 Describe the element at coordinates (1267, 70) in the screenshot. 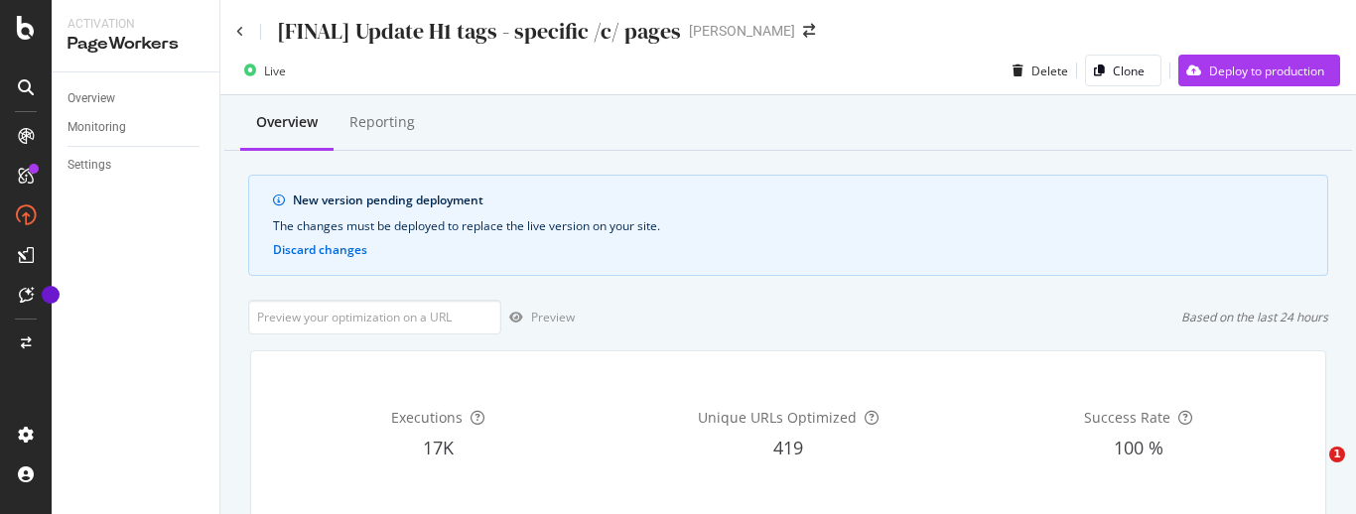

I see `div: Deploy to production` at that location.